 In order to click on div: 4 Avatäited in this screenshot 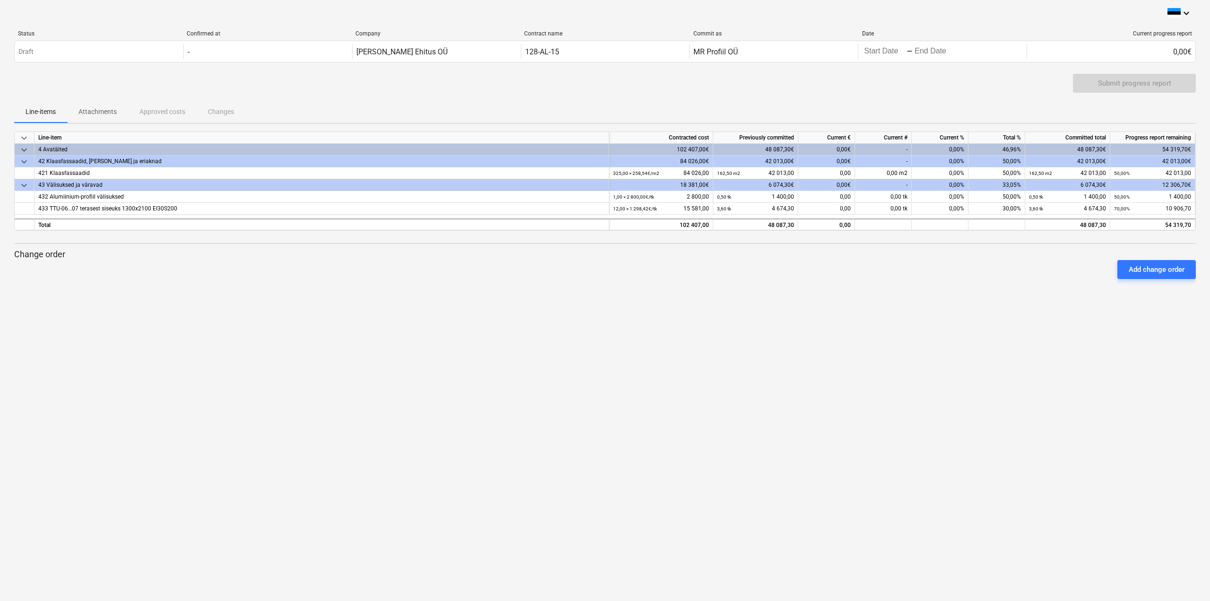, I will do `click(321, 149)`.